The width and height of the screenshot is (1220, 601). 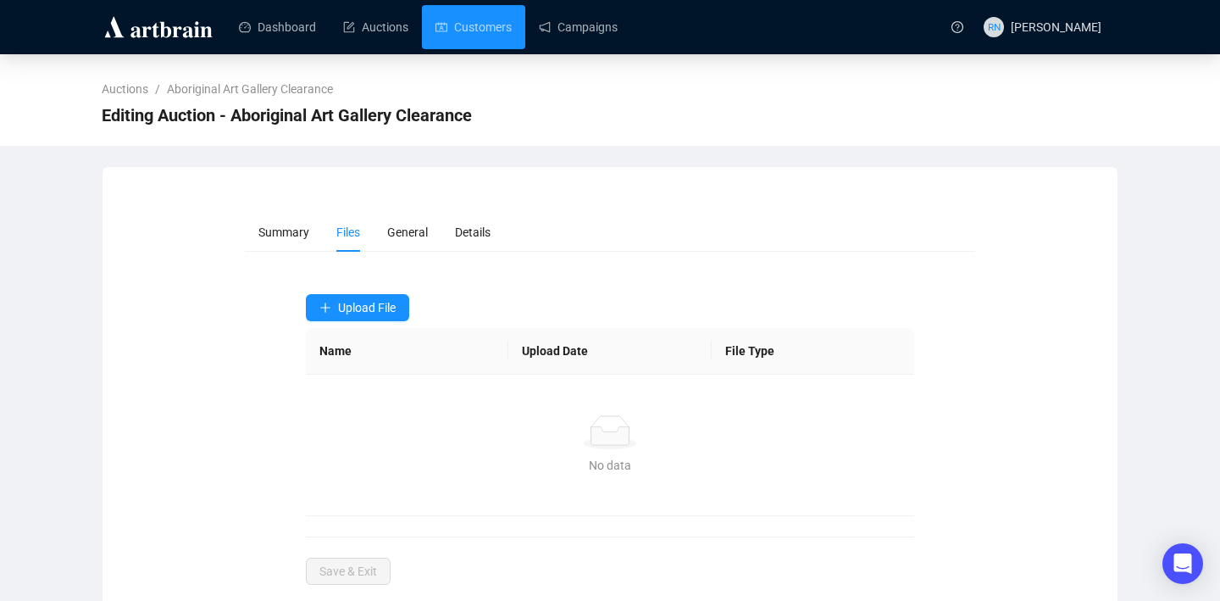 What do you see at coordinates (284, 232) in the screenshot?
I see `span: Summary` at bounding box center [284, 232].